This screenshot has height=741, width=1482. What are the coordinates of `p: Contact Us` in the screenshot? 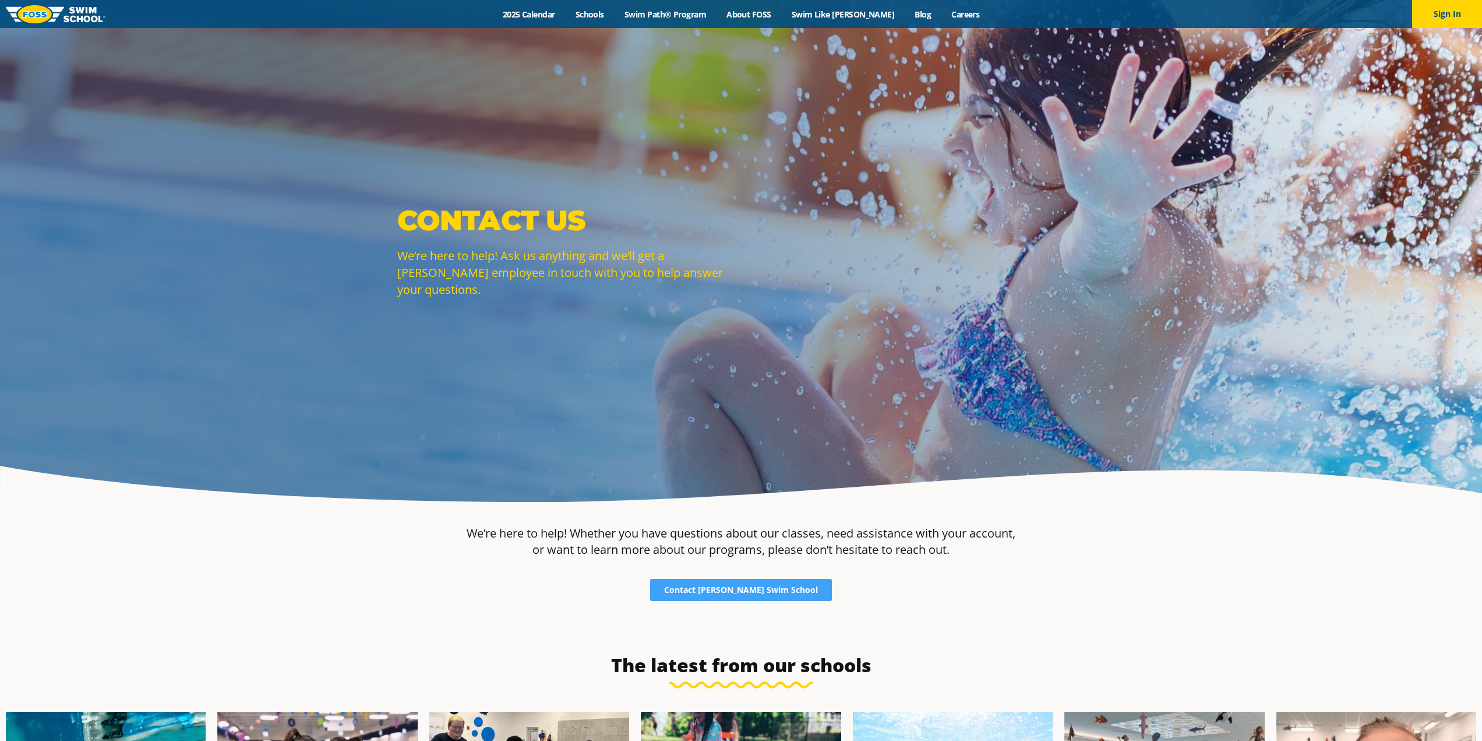 It's located at (566, 220).